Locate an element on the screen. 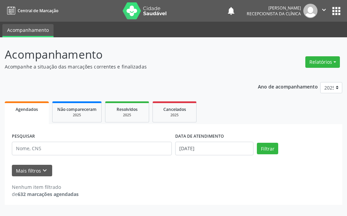 The height and width of the screenshot is (216, 347). p: Acompanhamento is located at coordinates (123, 55).